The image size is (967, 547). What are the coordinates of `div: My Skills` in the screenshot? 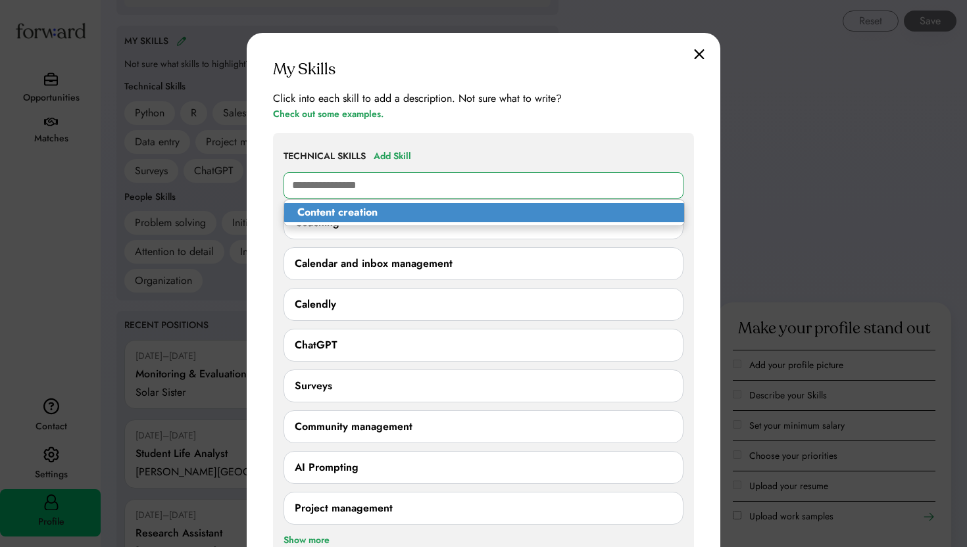 It's located at (304, 70).